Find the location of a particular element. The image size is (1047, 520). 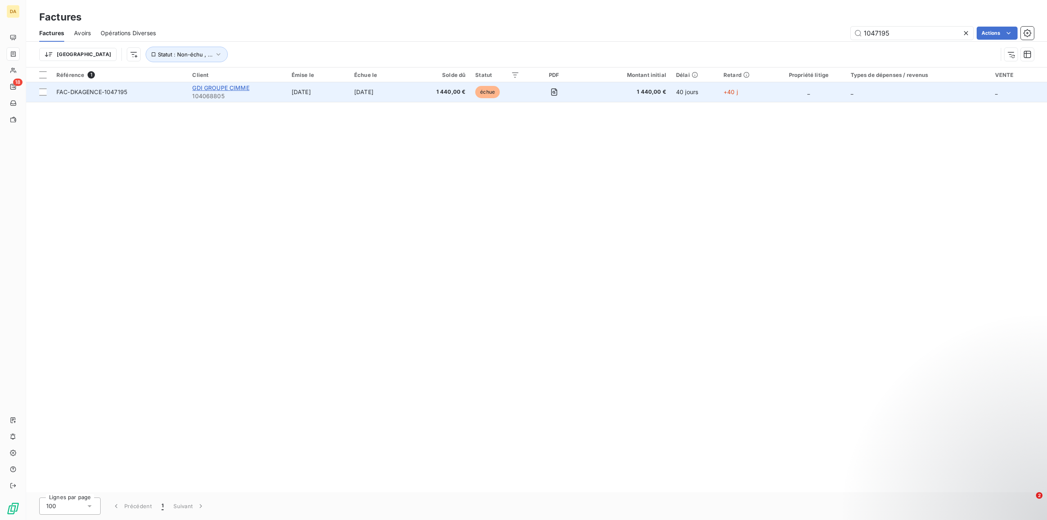

td: 40 jours is located at coordinates (695, 92).